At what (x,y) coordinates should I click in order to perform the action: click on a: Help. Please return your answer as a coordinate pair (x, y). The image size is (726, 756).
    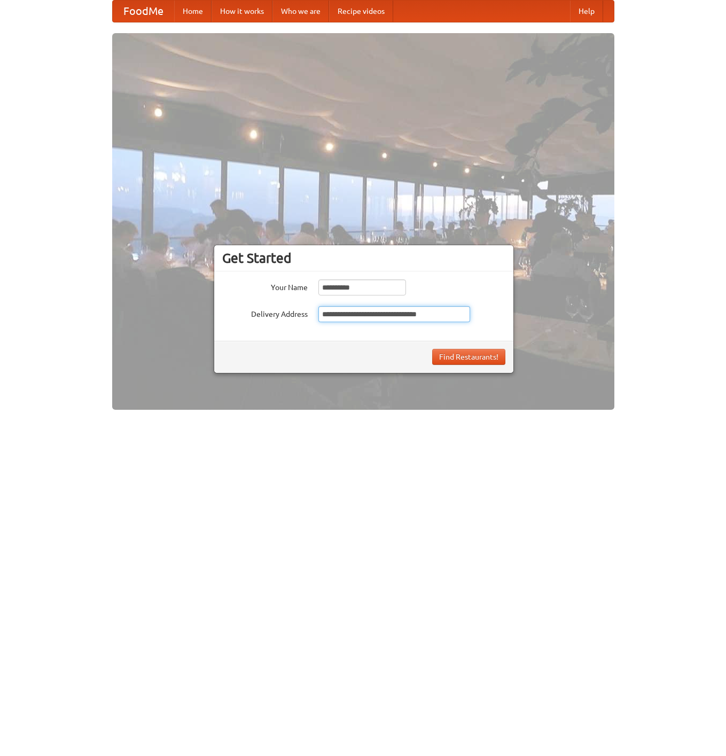
    Looking at the image, I should click on (586, 11).